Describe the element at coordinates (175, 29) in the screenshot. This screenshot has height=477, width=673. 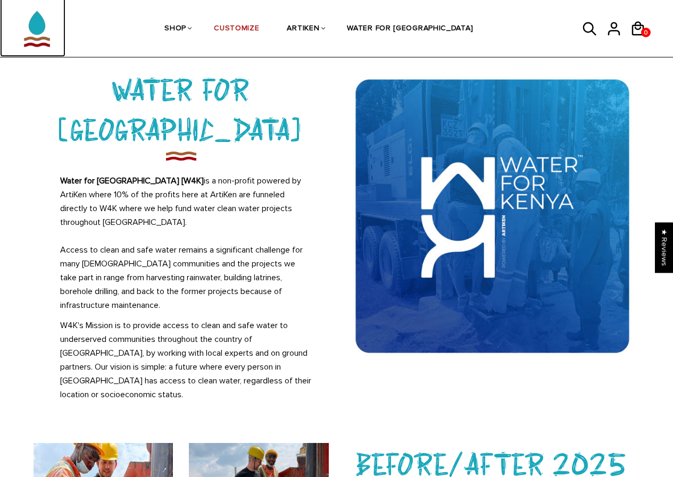
I see `a: SHOP` at that location.